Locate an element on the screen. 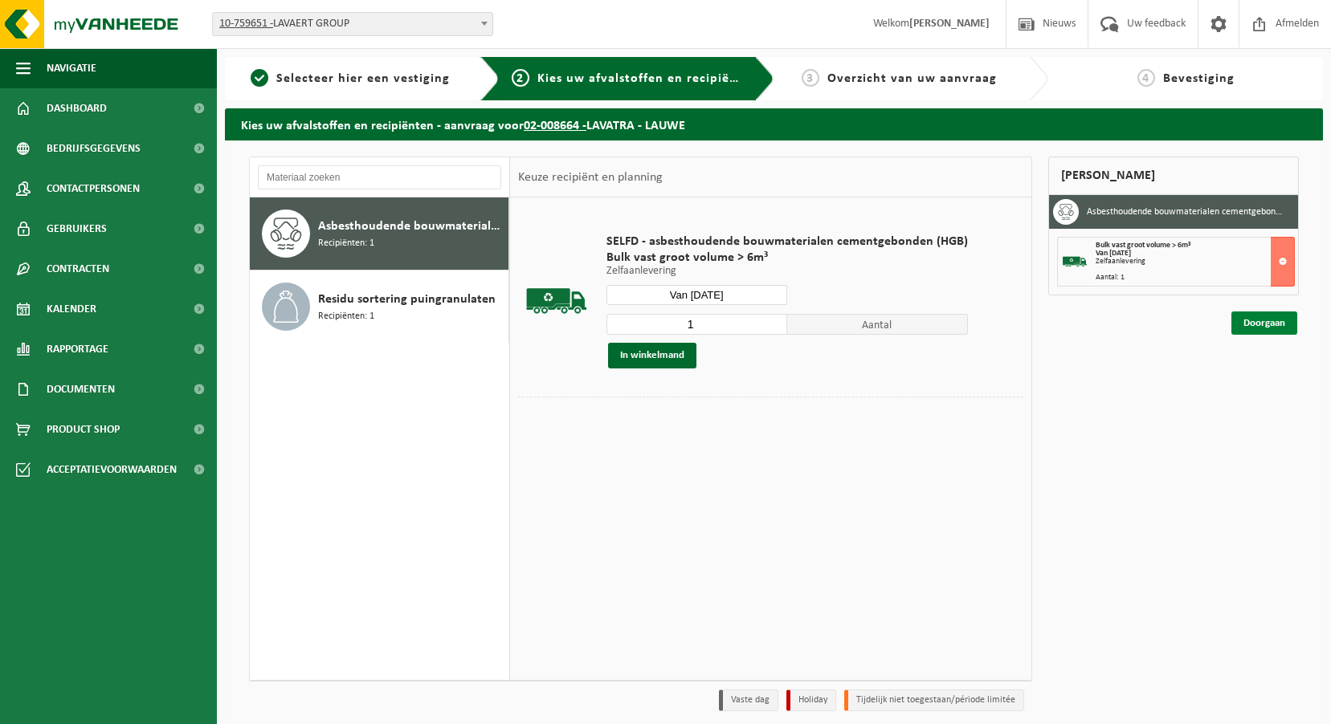  span: Product Shop is located at coordinates (83, 430).